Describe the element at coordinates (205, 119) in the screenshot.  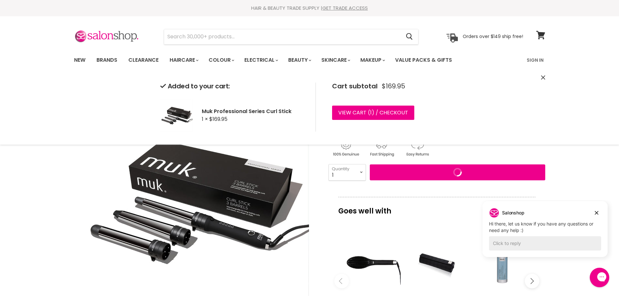
I see `span: 1 ×` at that location.